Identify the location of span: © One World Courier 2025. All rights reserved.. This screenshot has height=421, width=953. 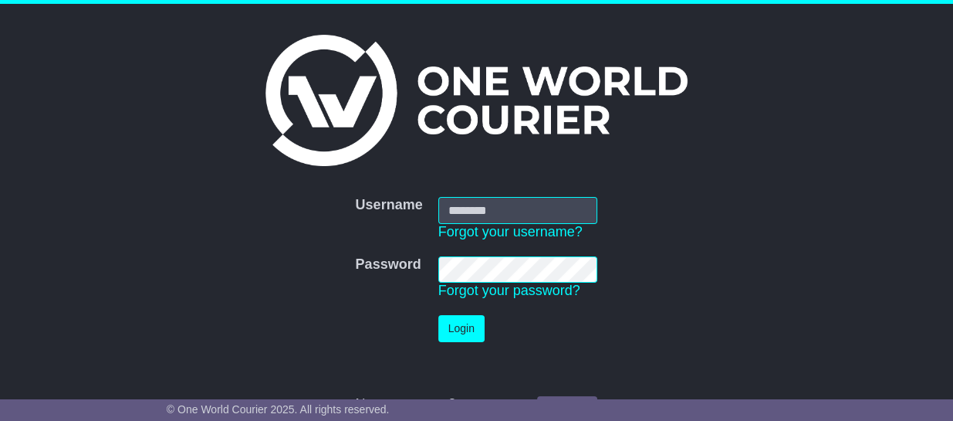
(278, 409).